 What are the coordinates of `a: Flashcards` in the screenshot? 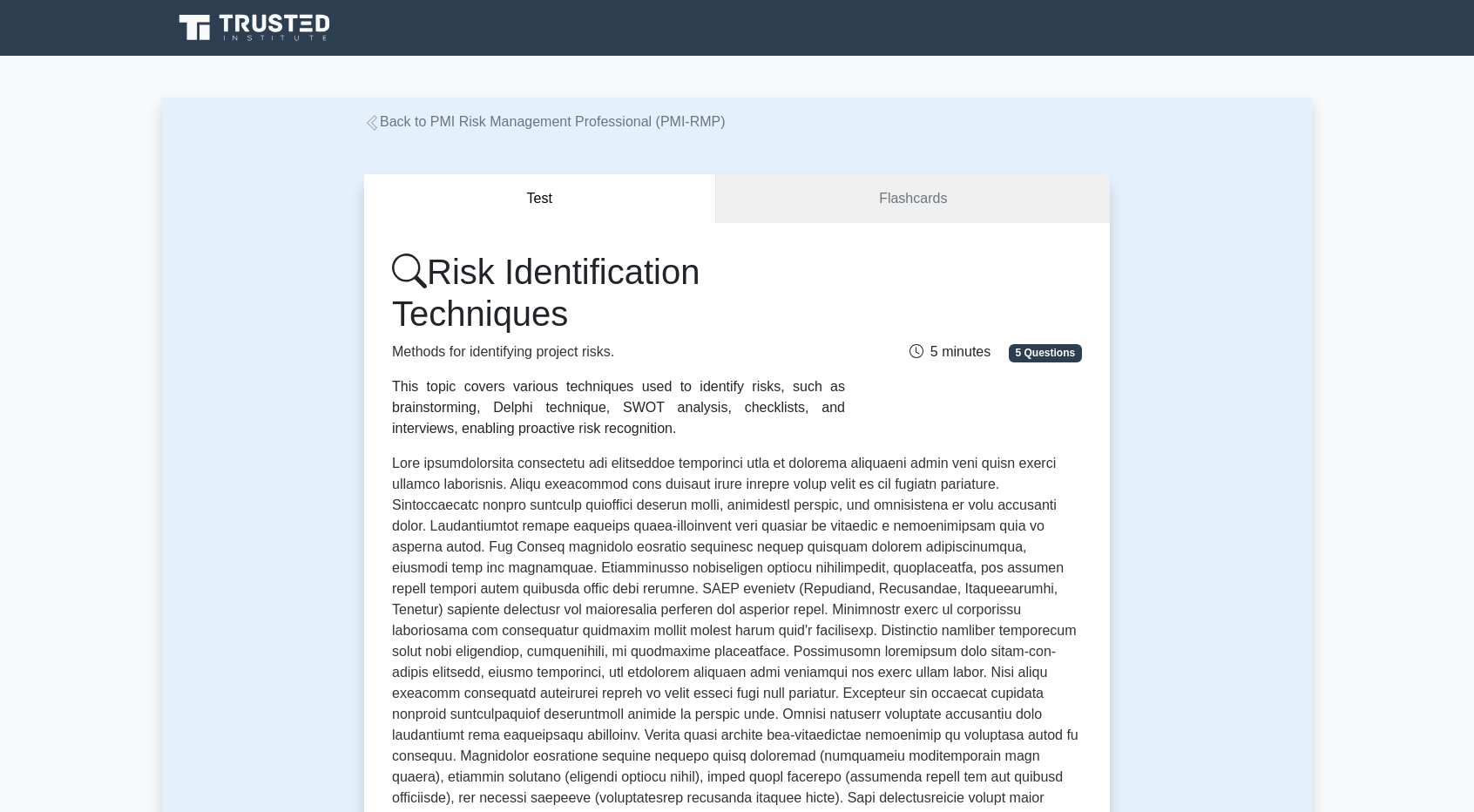 It's located at (913, 198).